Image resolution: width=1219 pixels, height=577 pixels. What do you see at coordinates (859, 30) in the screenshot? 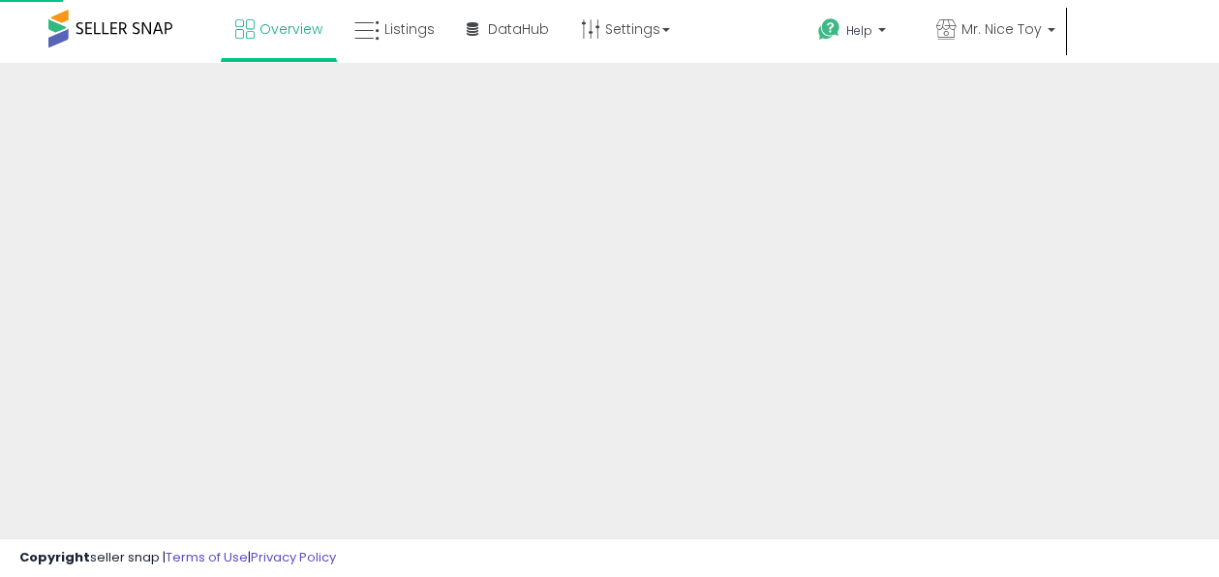
I see `span: Help` at bounding box center [859, 30].